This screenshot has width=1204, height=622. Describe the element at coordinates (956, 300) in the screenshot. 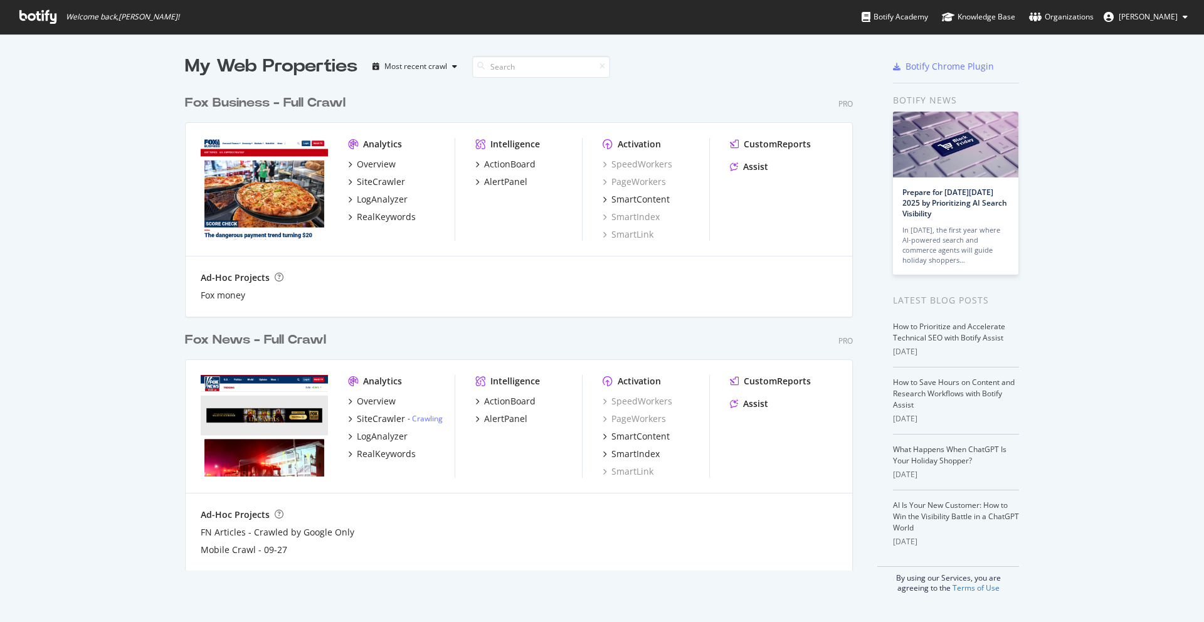

I see `div: Latest Blog Posts` at that location.